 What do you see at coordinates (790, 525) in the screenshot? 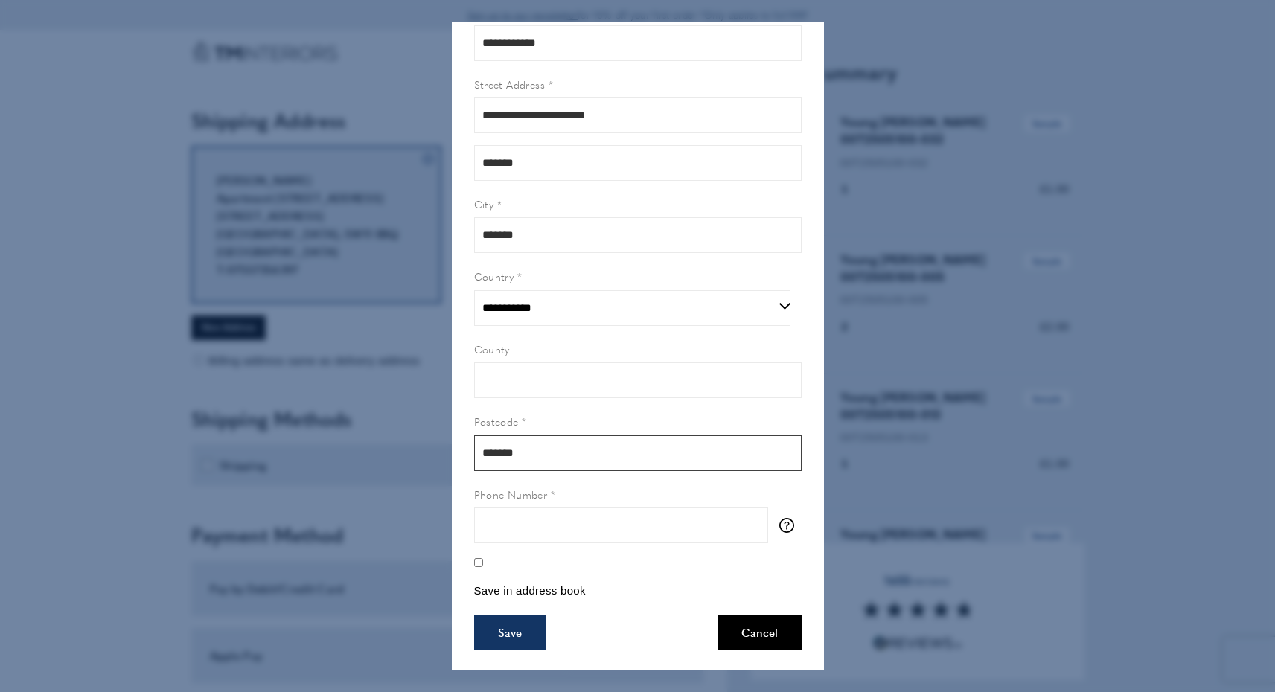
I see `button: More information` at bounding box center [790, 525].